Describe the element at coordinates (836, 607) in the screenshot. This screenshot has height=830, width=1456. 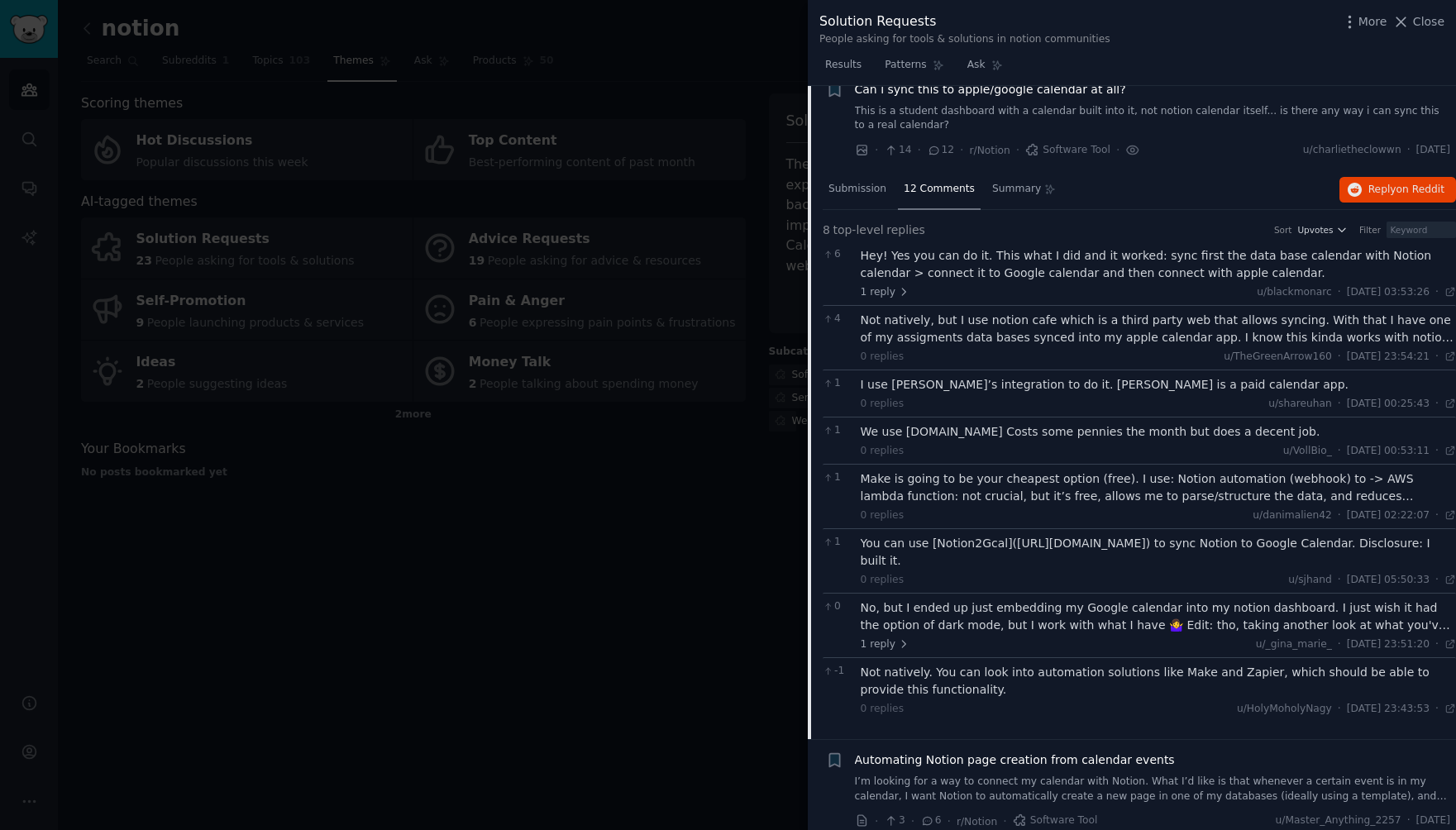
I see `span: 0` at that location.